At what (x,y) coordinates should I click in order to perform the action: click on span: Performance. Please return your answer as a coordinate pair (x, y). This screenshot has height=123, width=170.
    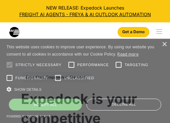
    Looking at the image, I should click on (93, 65).